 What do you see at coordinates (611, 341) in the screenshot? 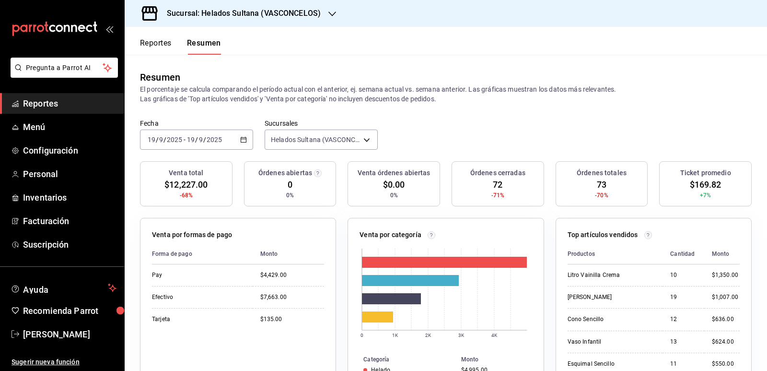
I see `div: Vaso Infantil` at bounding box center [611, 341].